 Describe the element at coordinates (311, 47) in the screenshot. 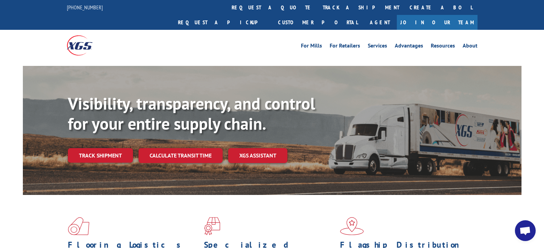

I see `a: For Mills` at that location.